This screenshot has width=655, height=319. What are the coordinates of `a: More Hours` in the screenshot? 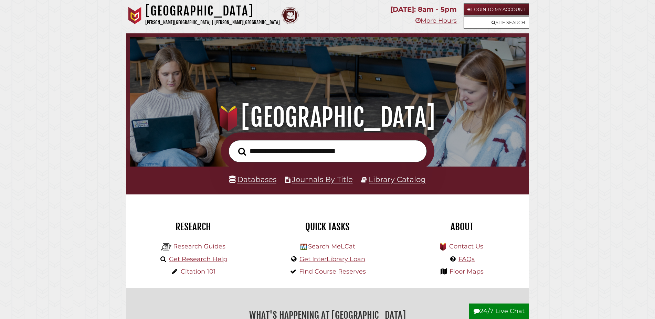 It's located at (436, 21).